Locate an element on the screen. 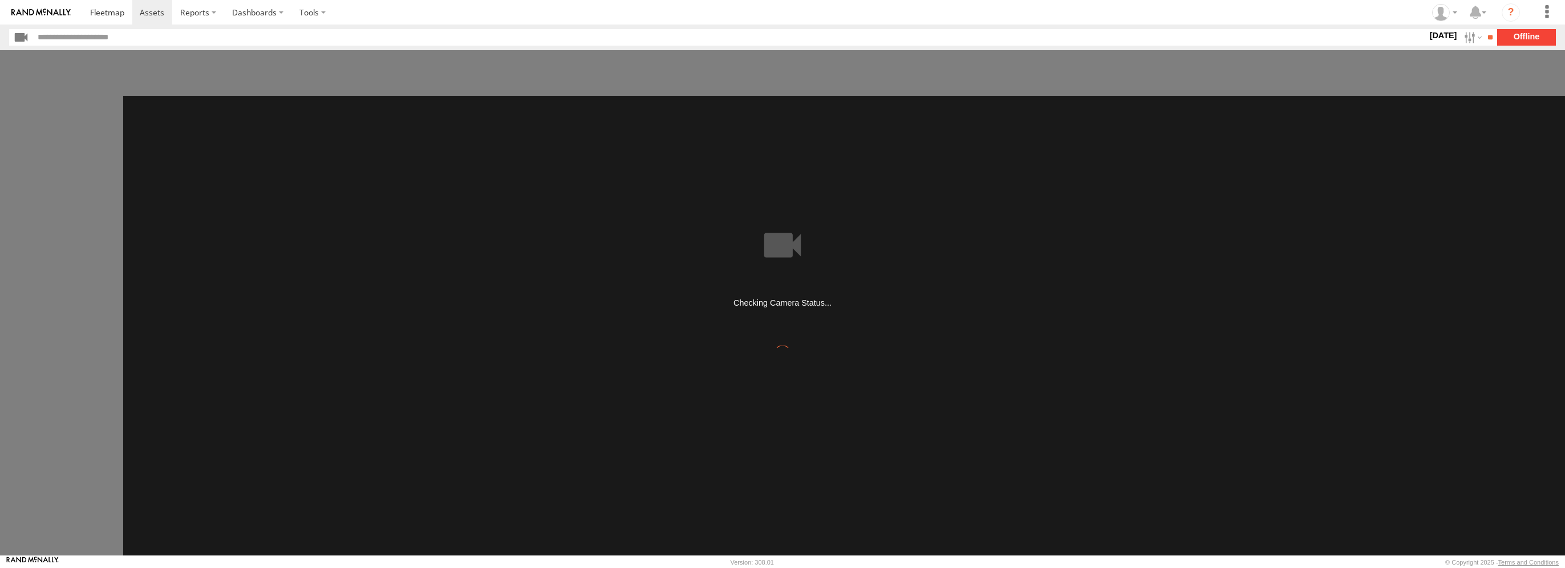 Image resolution: width=1565 pixels, height=568 pixels. div: Cesare Niccolini is located at coordinates (1445, 13).